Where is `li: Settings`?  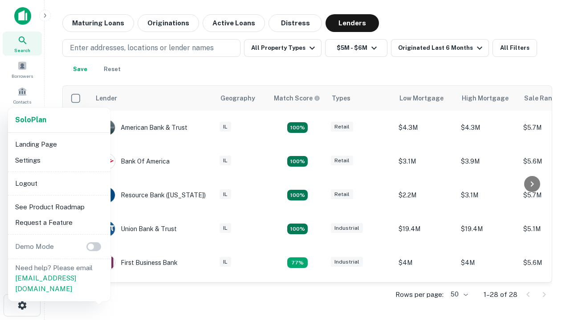
li: Settings is located at coordinates (59, 161).